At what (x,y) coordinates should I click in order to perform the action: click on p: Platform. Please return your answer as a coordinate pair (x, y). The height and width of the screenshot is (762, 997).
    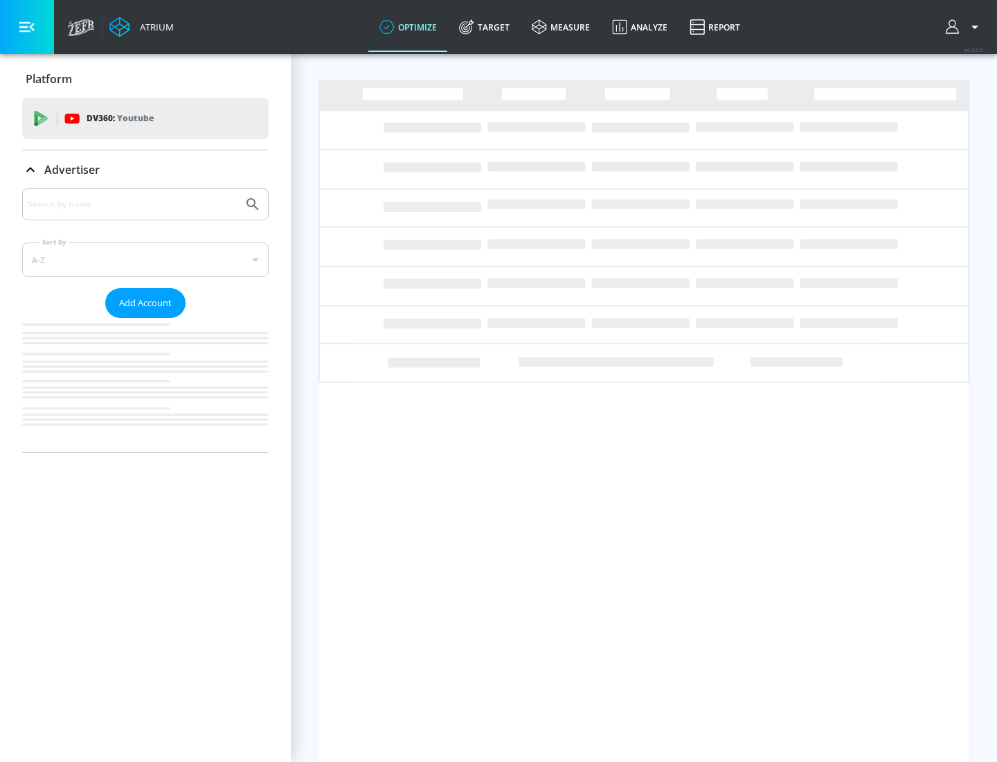
    Looking at the image, I should click on (48, 79).